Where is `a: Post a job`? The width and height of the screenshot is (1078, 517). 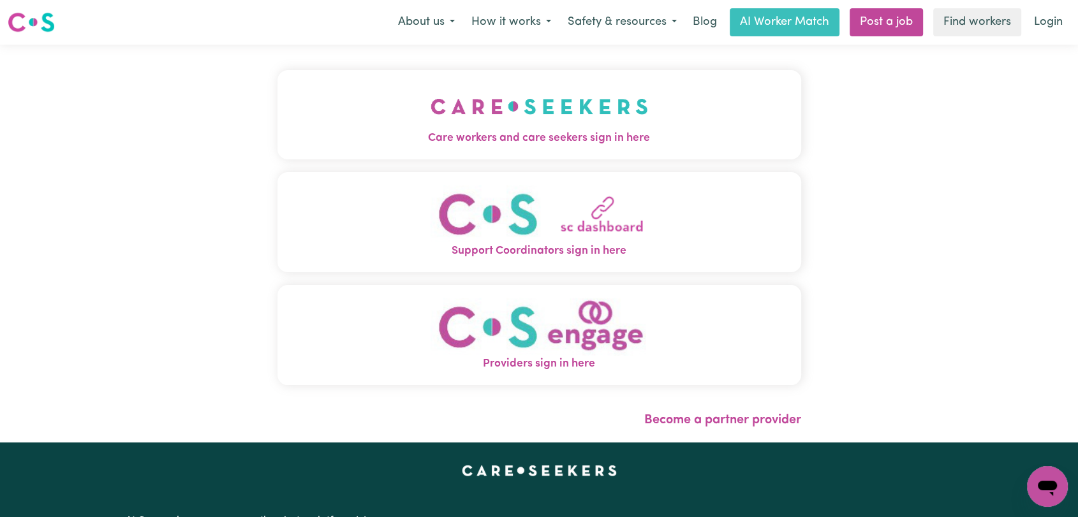
a: Post a job is located at coordinates (886, 22).